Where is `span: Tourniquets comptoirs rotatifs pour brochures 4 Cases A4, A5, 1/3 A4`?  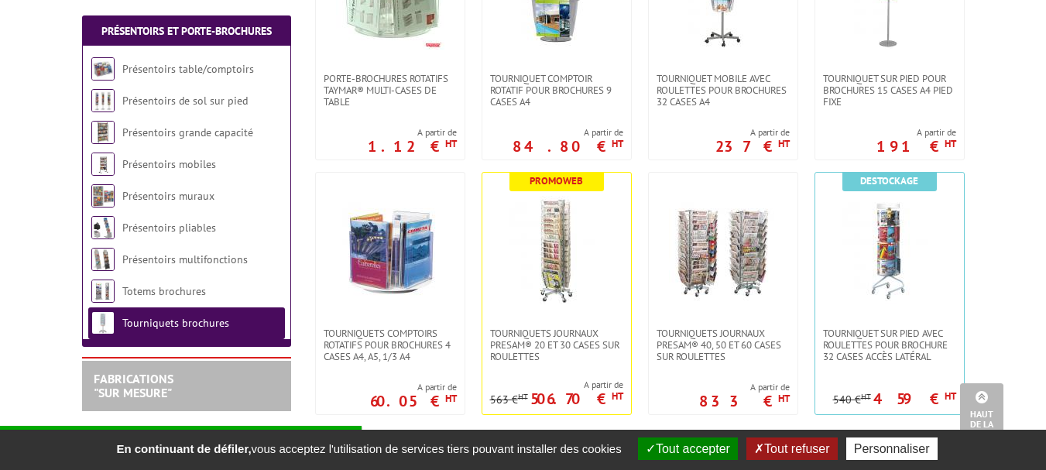
span: Tourniquets comptoirs rotatifs pour brochures 4 Cases A4, A5, 1/3 A4 is located at coordinates (390, 345).